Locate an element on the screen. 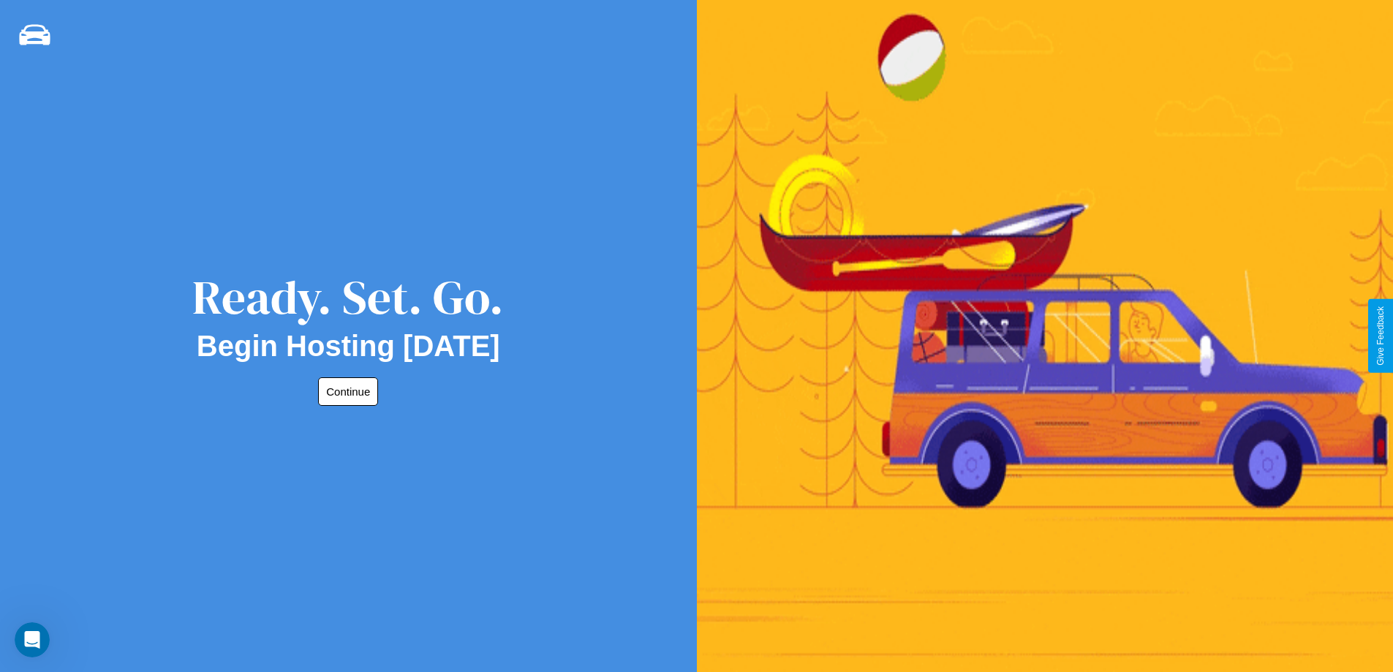 This screenshot has height=672, width=1393. div: Ready. Set. Go. is located at coordinates (348, 297).